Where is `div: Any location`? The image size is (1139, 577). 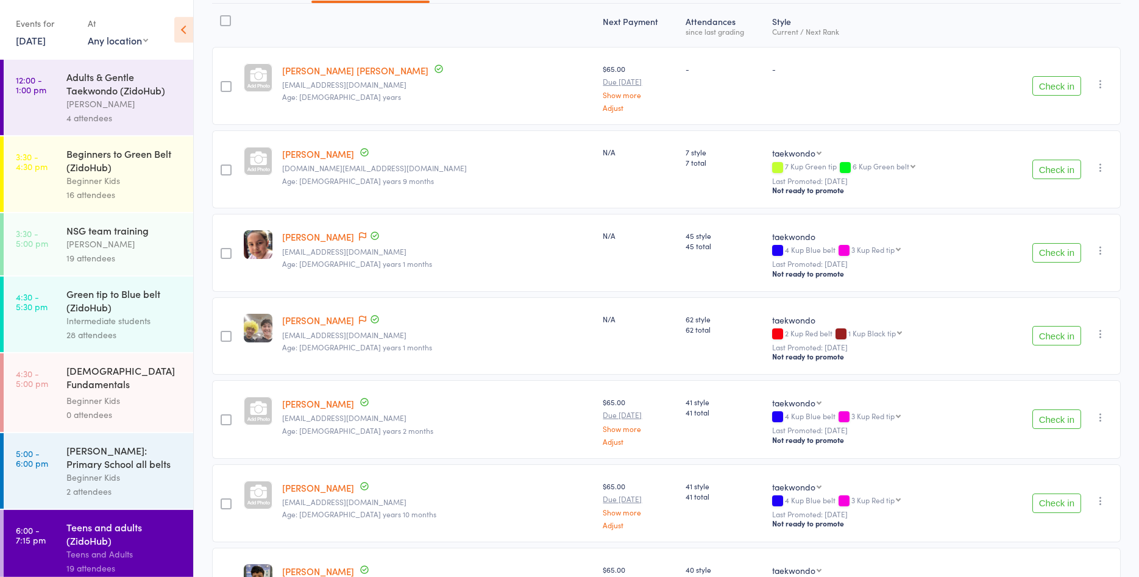 div: Any location is located at coordinates (118, 40).